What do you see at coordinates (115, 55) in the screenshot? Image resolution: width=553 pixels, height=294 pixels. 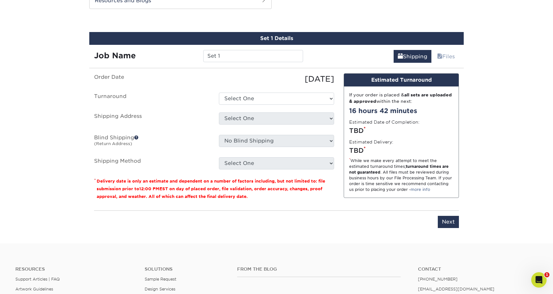 I see `strong: Job Name` at bounding box center [115, 55].